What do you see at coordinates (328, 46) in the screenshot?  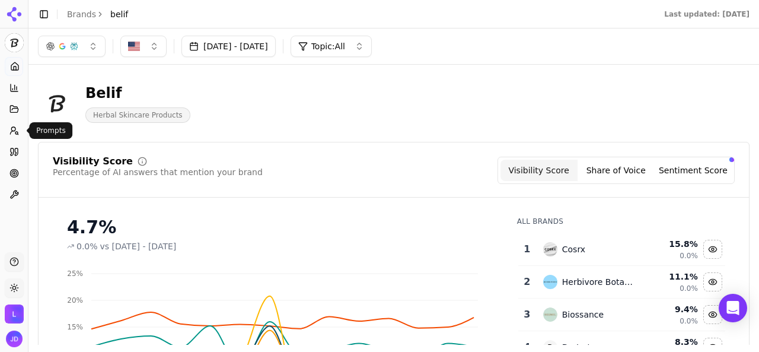 I see `span: Topic: All` at bounding box center [328, 46].